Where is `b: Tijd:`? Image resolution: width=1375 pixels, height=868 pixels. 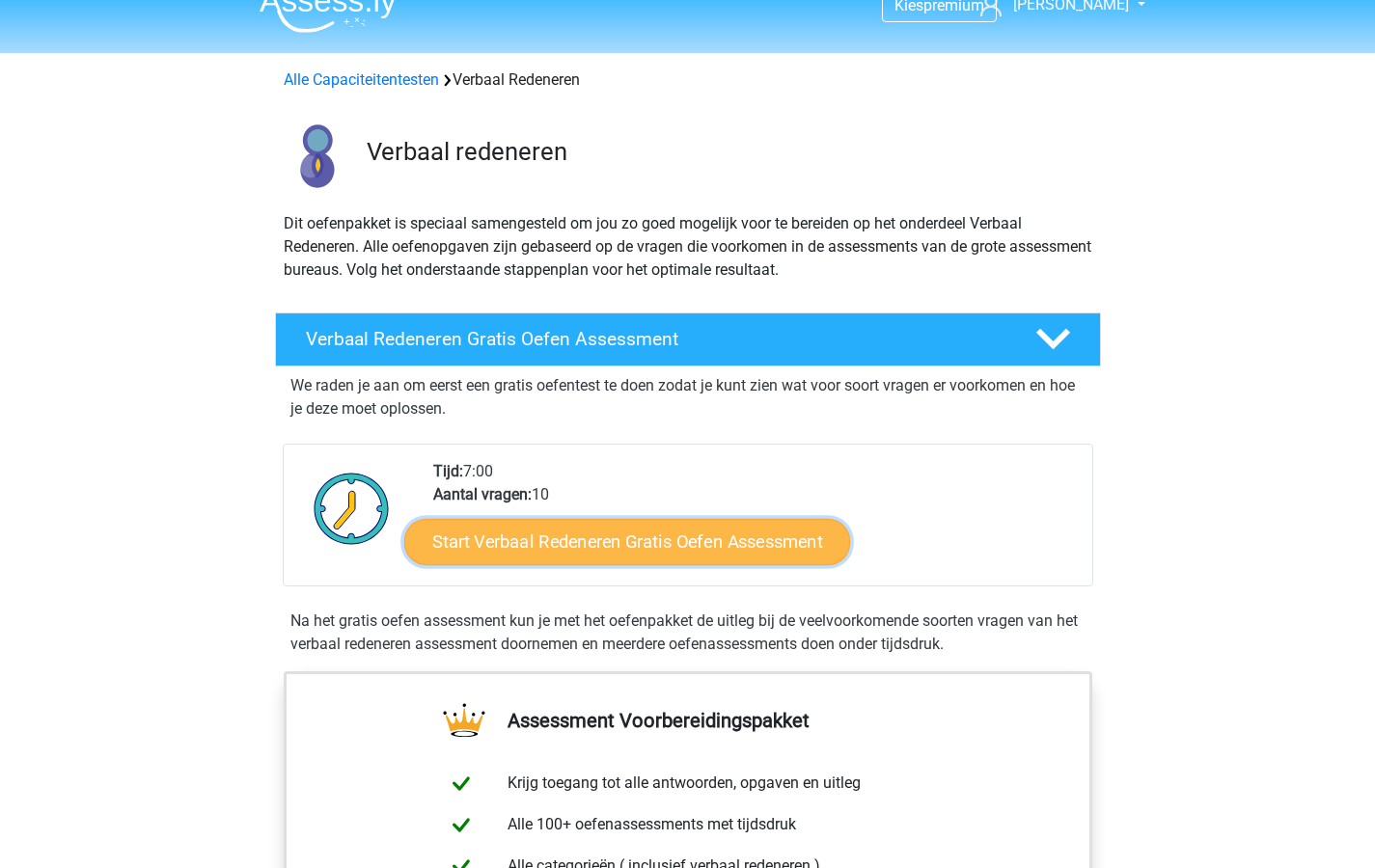 b: Tijd: is located at coordinates (447, 471).